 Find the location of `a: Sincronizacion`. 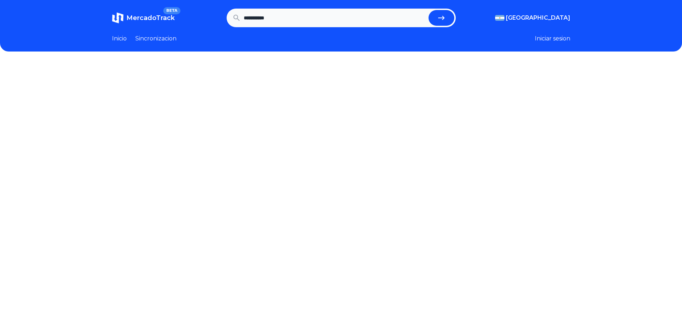

a: Sincronizacion is located at coordinates (156, 39).